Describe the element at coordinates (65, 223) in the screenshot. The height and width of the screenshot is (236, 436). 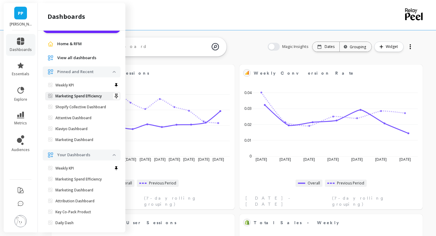
I see `p: Daily Dash` at that location.